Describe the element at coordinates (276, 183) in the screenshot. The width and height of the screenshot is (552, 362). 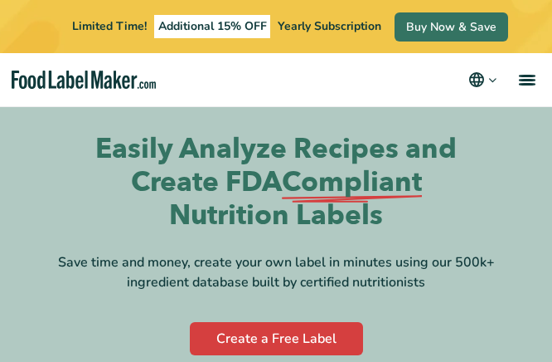
I see `h1: Easily Analyze Recipes and Create FDA Nutrition Labels` at that location.